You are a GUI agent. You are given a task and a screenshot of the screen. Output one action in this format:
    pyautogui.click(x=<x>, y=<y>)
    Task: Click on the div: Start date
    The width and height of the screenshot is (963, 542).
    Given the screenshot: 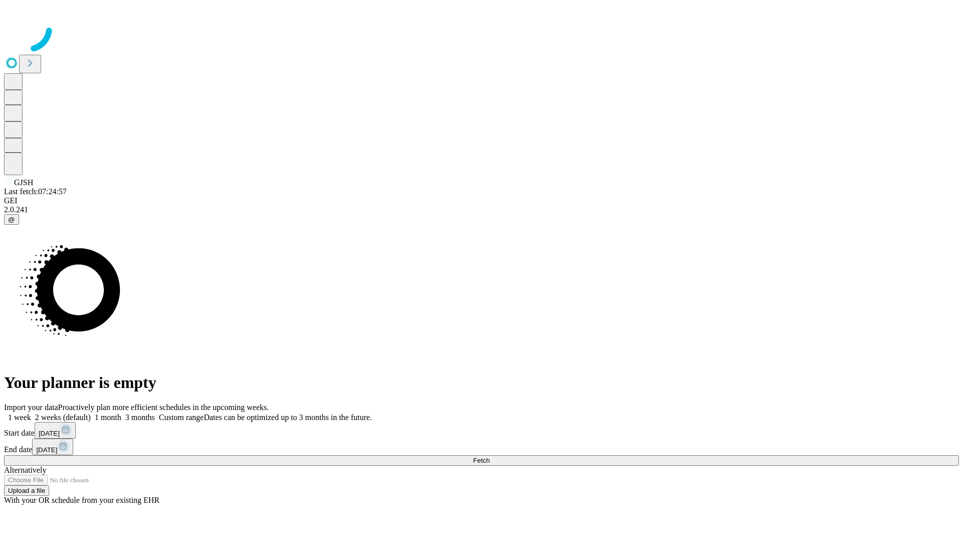 What is the action you would take?
    pyautogui.click(x=482, y=430)
    